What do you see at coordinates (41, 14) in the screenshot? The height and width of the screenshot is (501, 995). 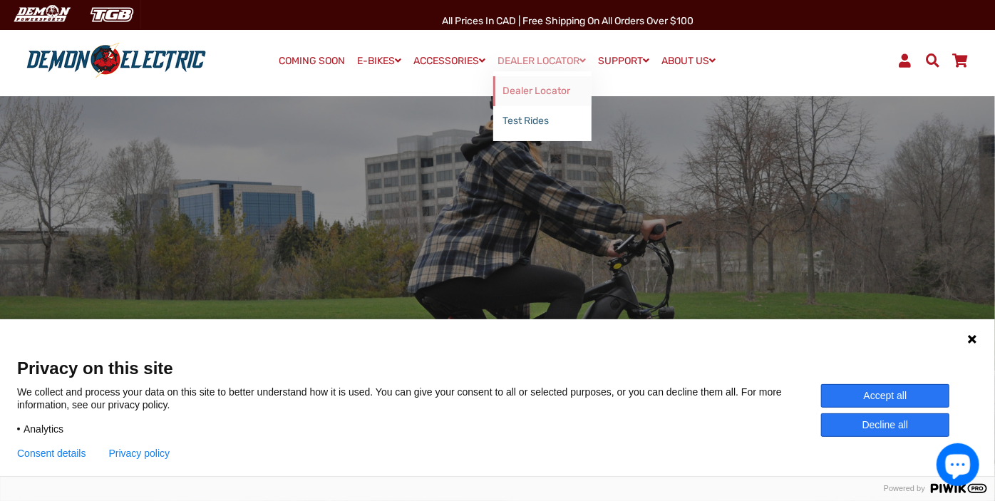 I see `img: Demon Electric` at bounding box center [41, 14].